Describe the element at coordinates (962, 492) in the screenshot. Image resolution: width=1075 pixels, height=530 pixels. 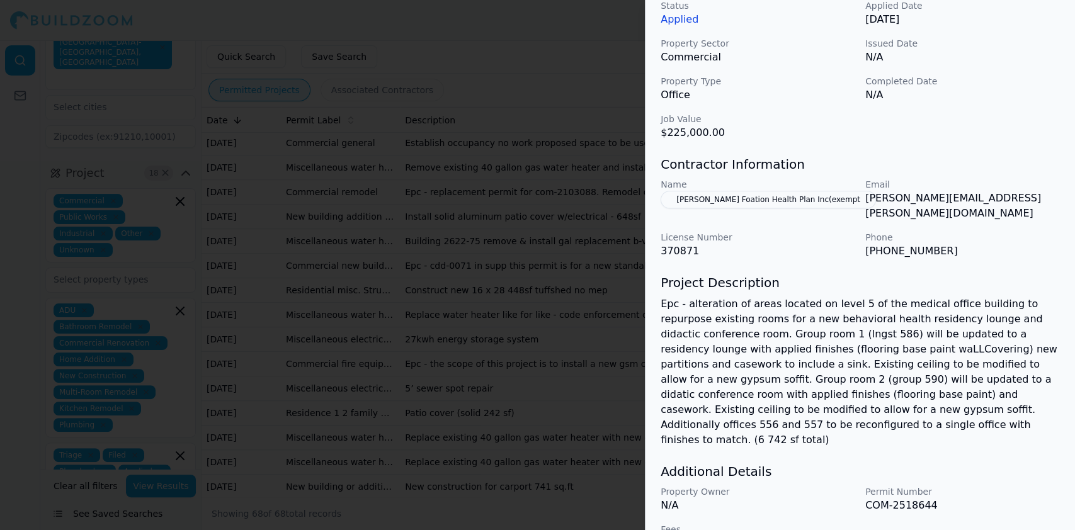
I see `p: Permit Number` at that location.